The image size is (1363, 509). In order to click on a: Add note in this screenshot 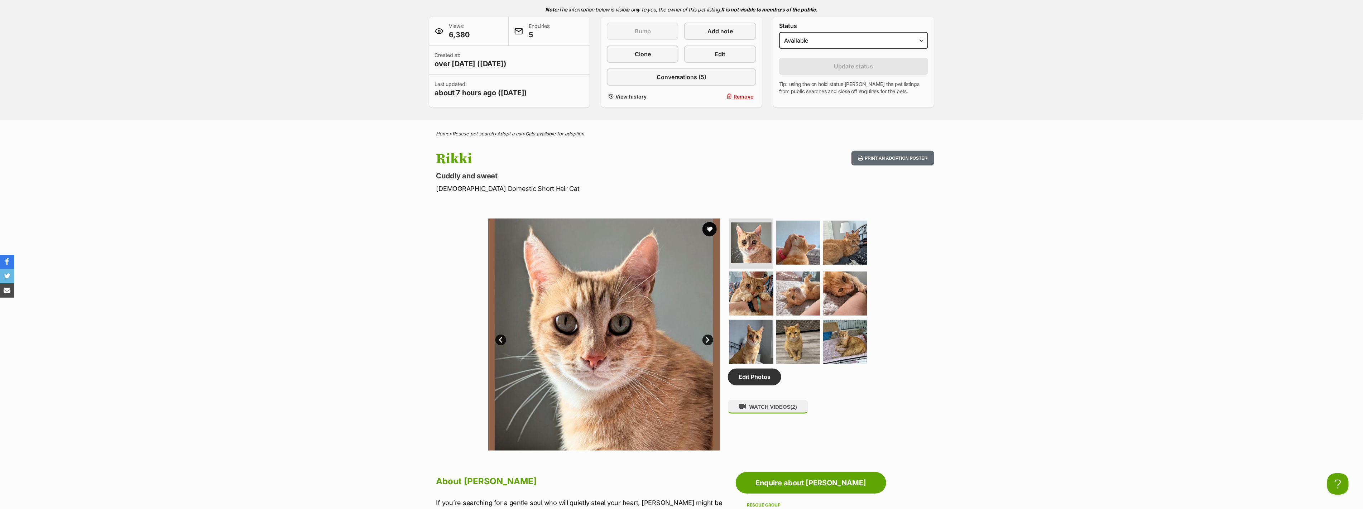, I will do `click(720, 31)`.